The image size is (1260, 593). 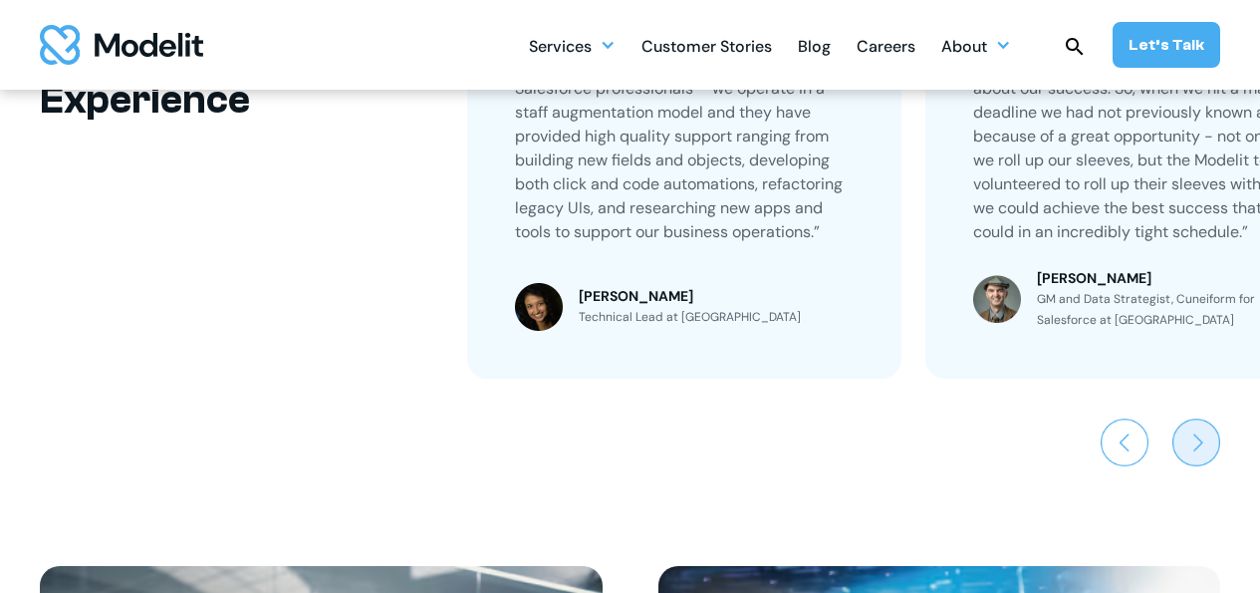 What do you see at coordinates (706, 45) in the screenshot?
I see `a: Customer Stories` at bounding box center [706, 45].